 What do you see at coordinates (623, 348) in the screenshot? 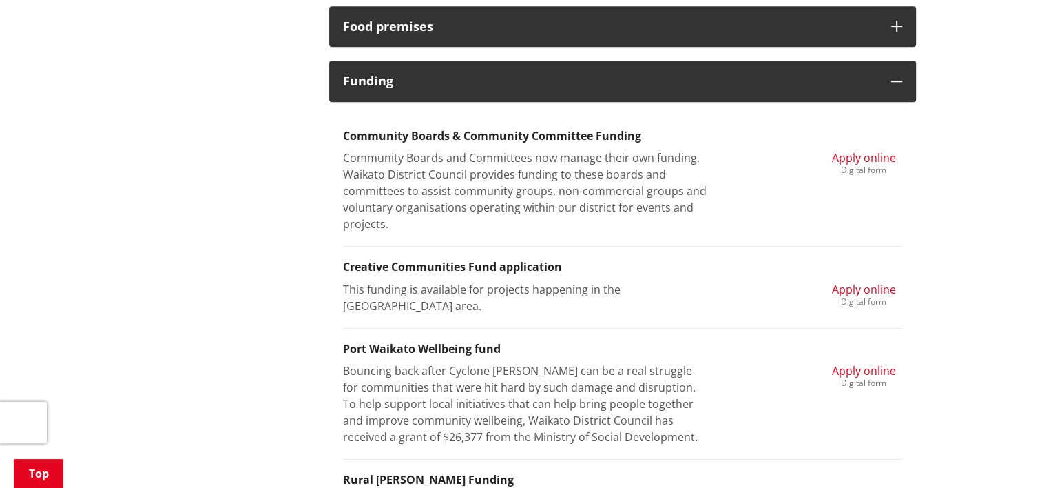
I see `h3: Port Waikato Wellbeing fund` at bounding box center [623, 348].